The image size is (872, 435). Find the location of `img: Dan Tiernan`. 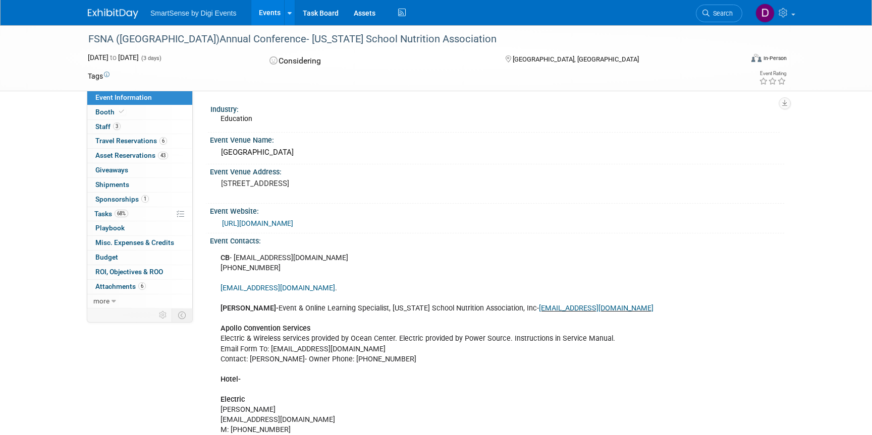

img: Dan Tiernan is located at coordinates (765, 13).